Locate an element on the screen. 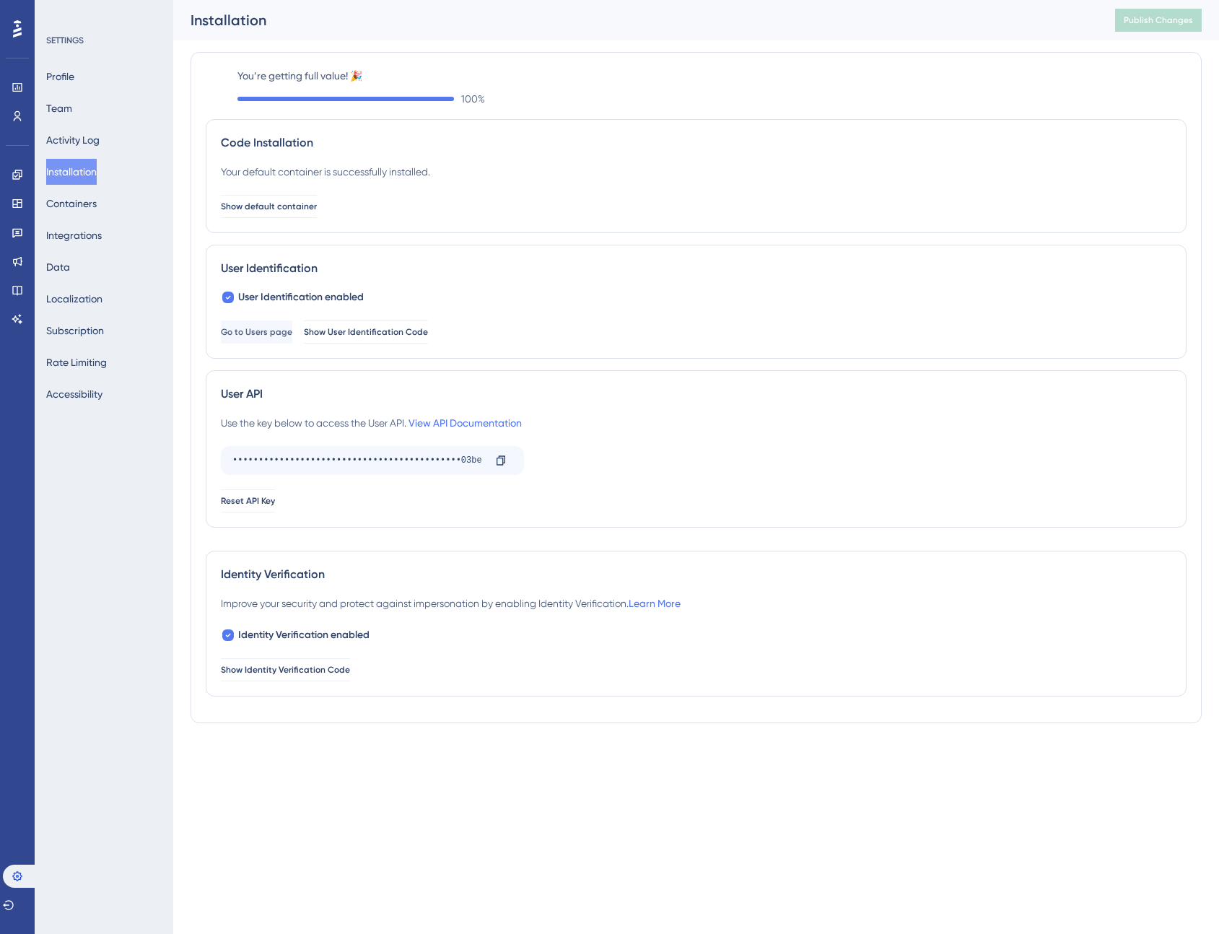 Image resolution: width=1219 pixels, height=934 pixels. div: Identity Verification is located at coordinates (696, 575).